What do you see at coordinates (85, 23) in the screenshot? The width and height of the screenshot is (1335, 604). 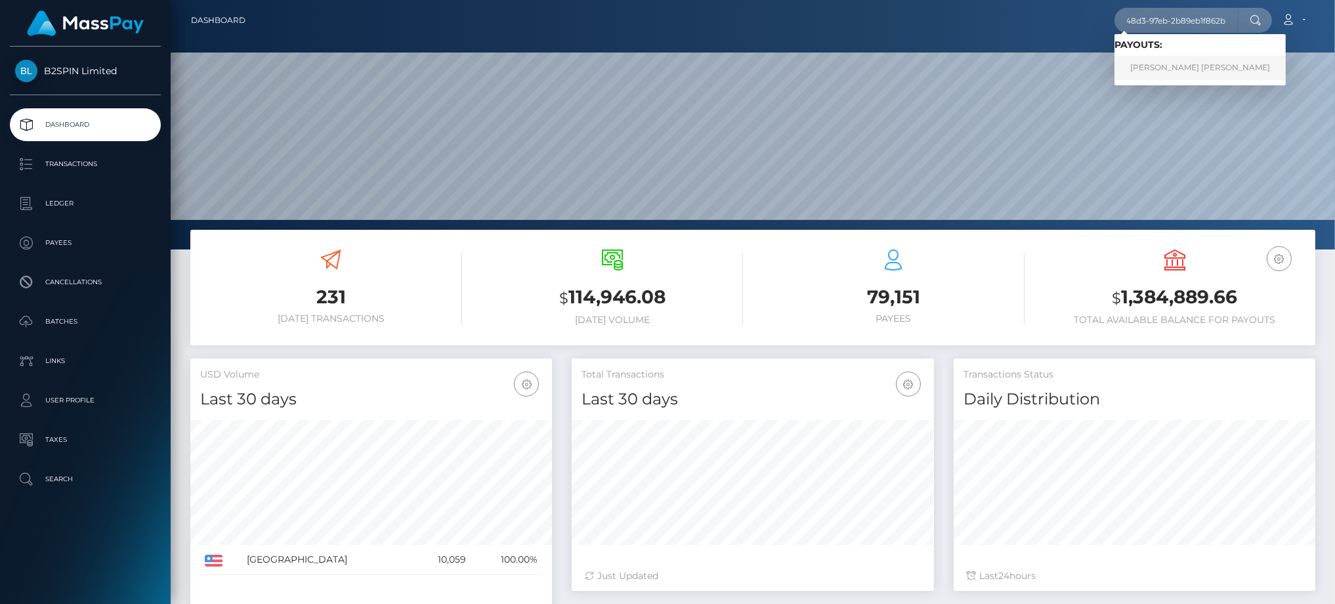 I see `img: MassPay Logo` at bounding box center [85, 23].